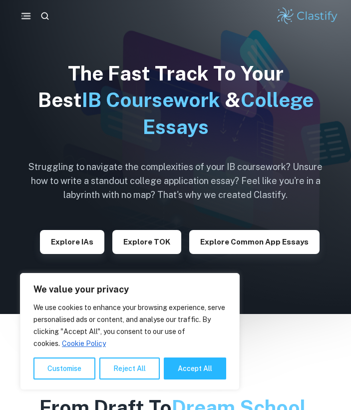  I want to click on a: Cookie Policy, so click(84, 343).